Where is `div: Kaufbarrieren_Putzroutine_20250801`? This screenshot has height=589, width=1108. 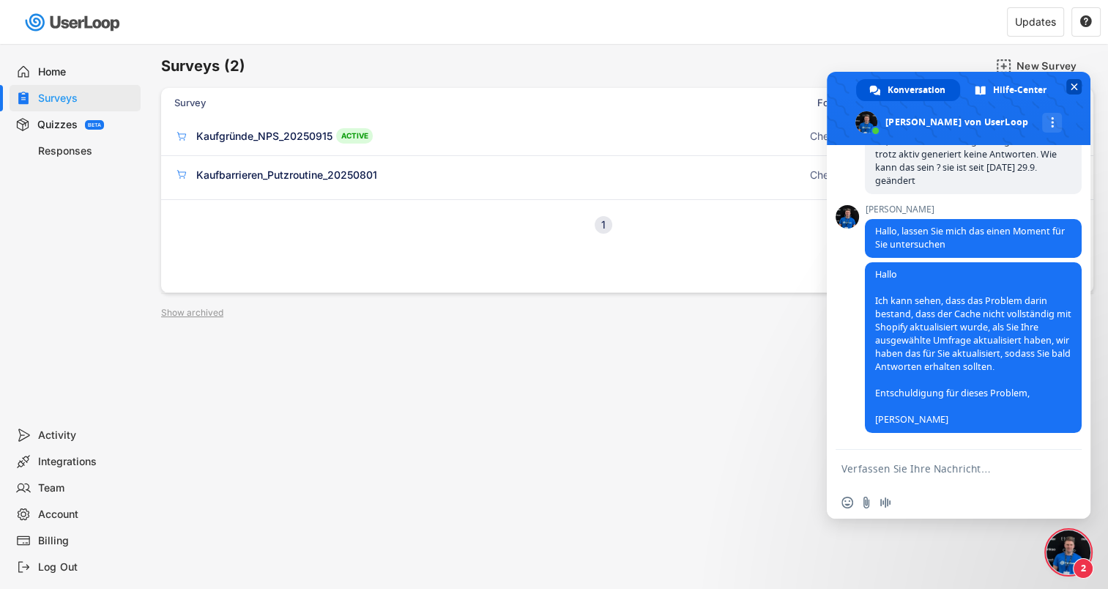 div: Kaufbarrieren_Putzroutine_20250801 is located at coordinates (286, 175).